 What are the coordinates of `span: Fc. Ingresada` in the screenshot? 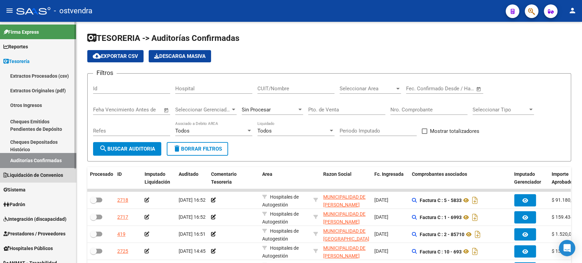 It's located at (389, 174).